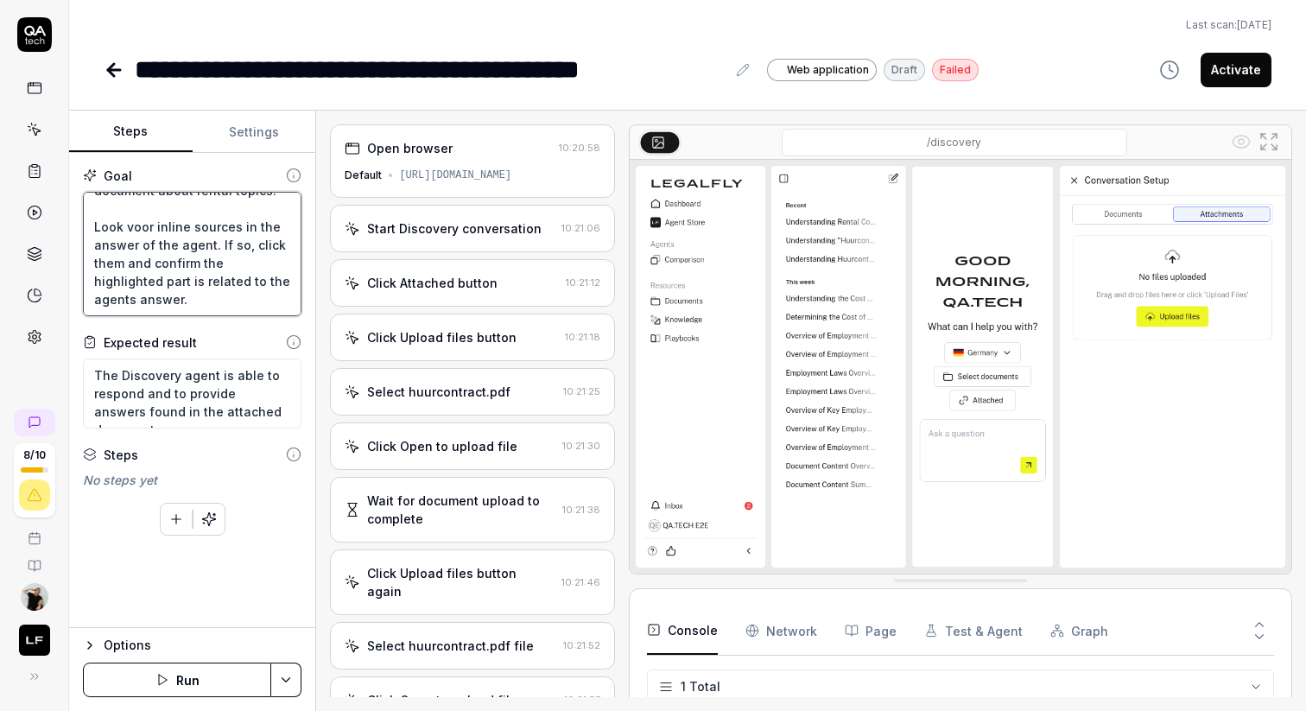 The width and height of the screenshot is (1306, 711). What do you see at coordinates (450, 645) in the screenshot?
I see `div: Select huurcontract.pdf file` at bounding box center [450, 645].